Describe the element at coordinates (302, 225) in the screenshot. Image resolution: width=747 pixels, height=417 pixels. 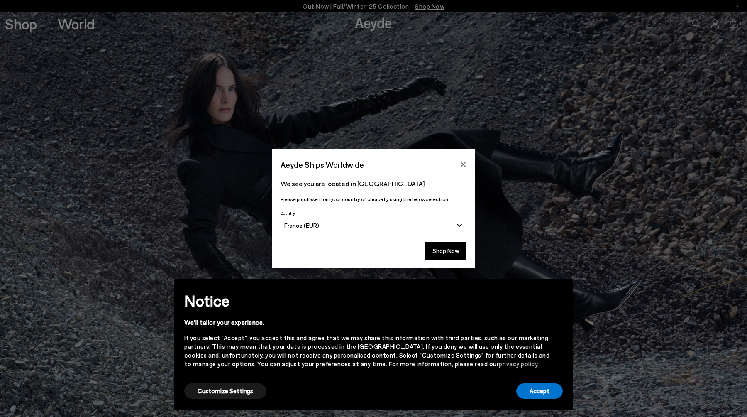
I see `span: France (EUR)` at that location.